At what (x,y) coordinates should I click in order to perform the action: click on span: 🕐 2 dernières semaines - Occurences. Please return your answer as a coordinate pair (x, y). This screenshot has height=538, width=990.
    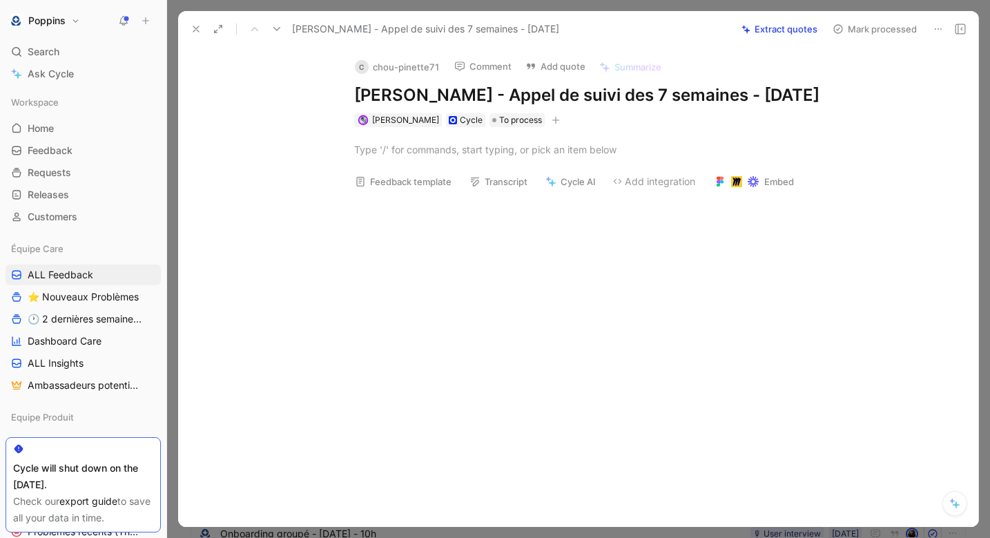
    Looking at the image, I should click on (86, 319).